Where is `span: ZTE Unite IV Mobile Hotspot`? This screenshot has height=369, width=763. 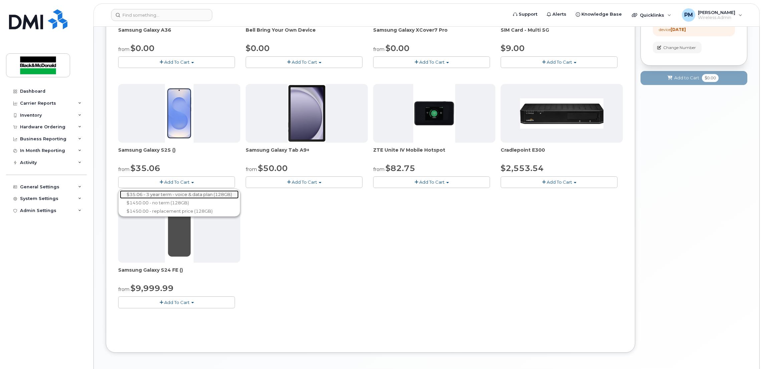 span: ZTE Unite IV Mobile Hotspot is located at coordinates (434, 153).